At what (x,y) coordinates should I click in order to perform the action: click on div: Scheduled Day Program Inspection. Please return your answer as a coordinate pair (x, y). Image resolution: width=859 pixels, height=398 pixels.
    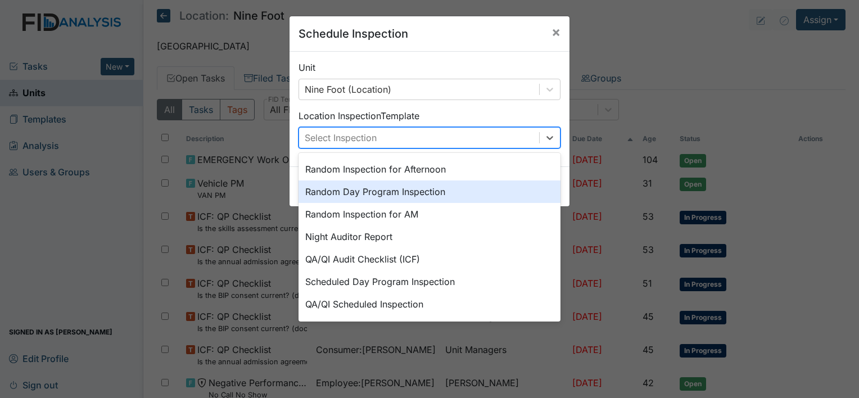
    Looking at the image, I should click on (429, 282).